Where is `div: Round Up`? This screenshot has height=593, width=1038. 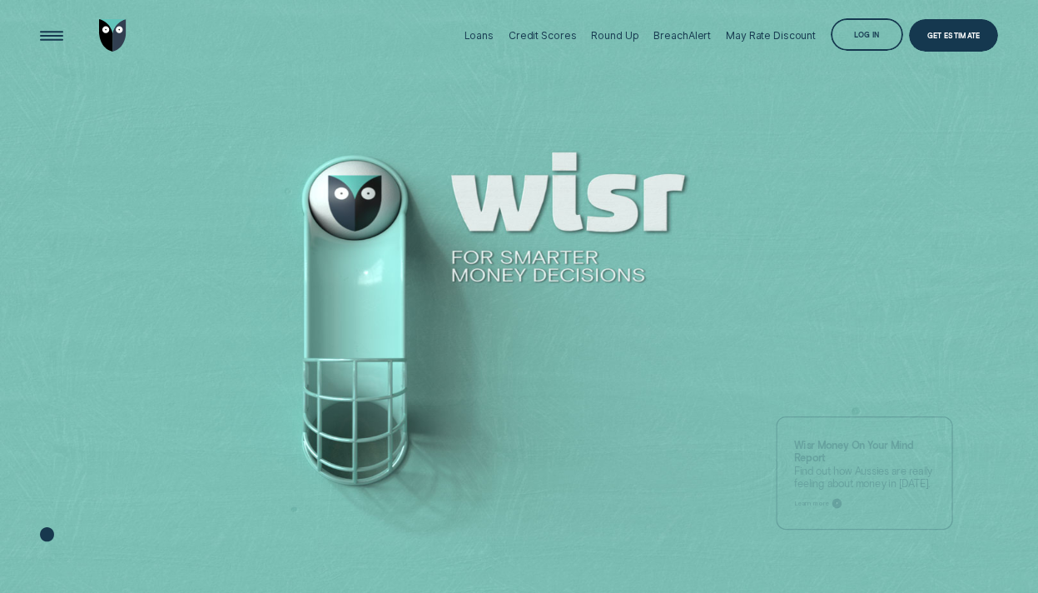
div: Round Up is located at coordinates (614, 35).